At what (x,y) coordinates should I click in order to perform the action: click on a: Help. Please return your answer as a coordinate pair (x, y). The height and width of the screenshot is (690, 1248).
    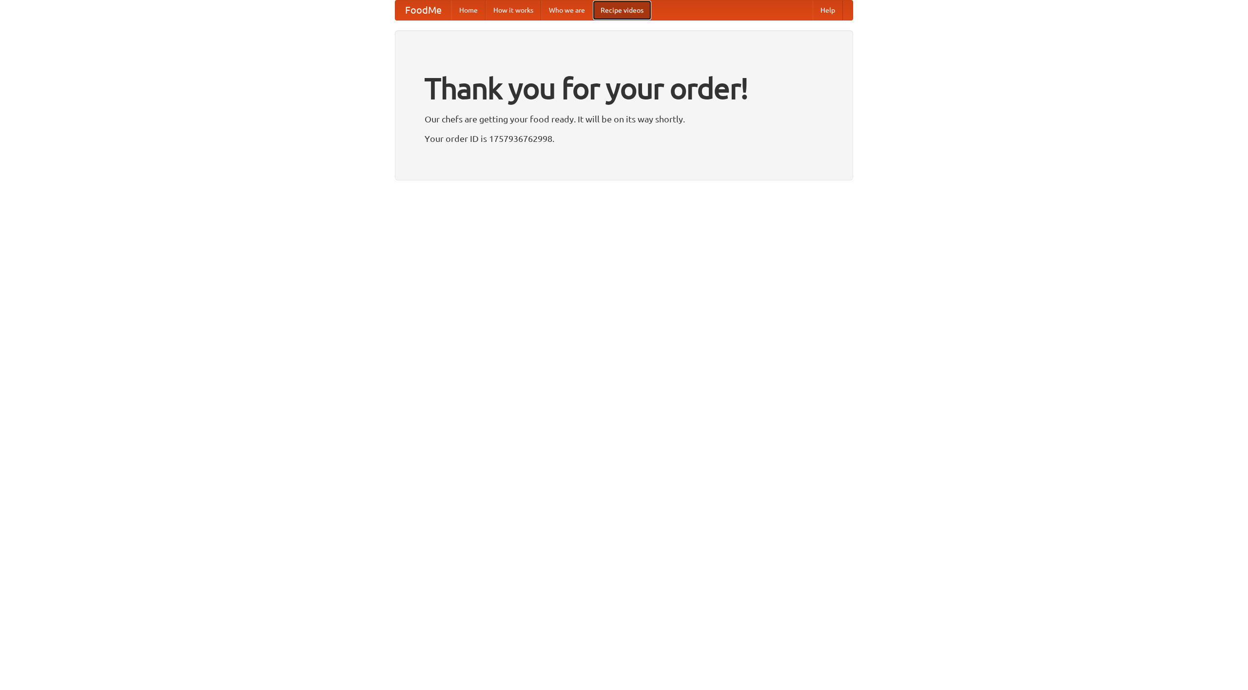
    Looking at the image, I should click on (828, 10).